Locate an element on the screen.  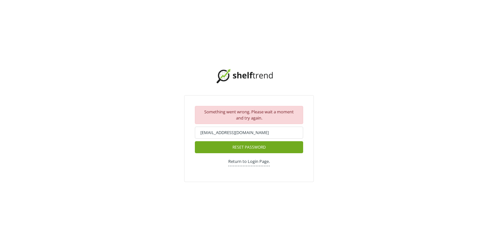
span: Reset Password is located at coordinates (249, 147).